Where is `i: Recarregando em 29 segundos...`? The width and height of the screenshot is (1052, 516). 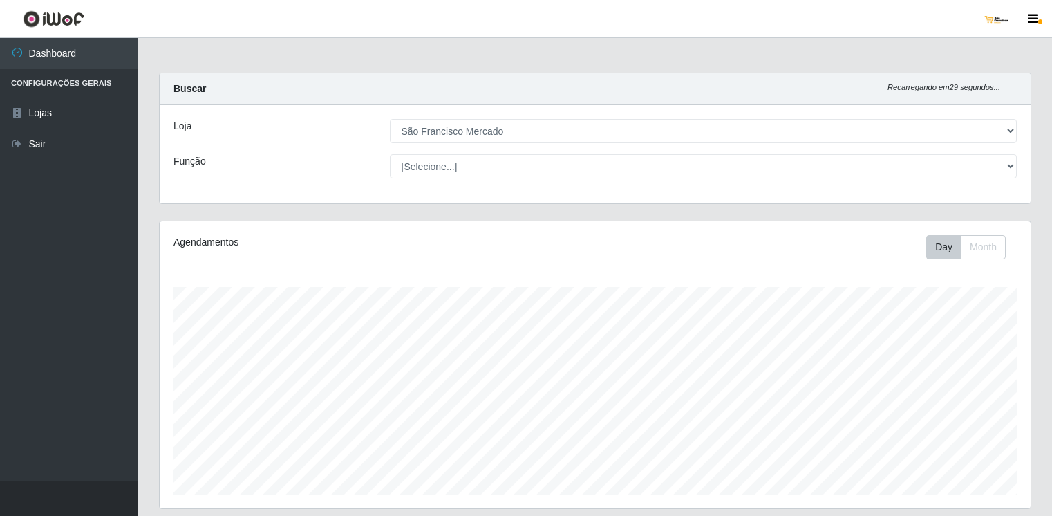 i: Recarregando em 29 segundos... is located at coordinates (944, 87).